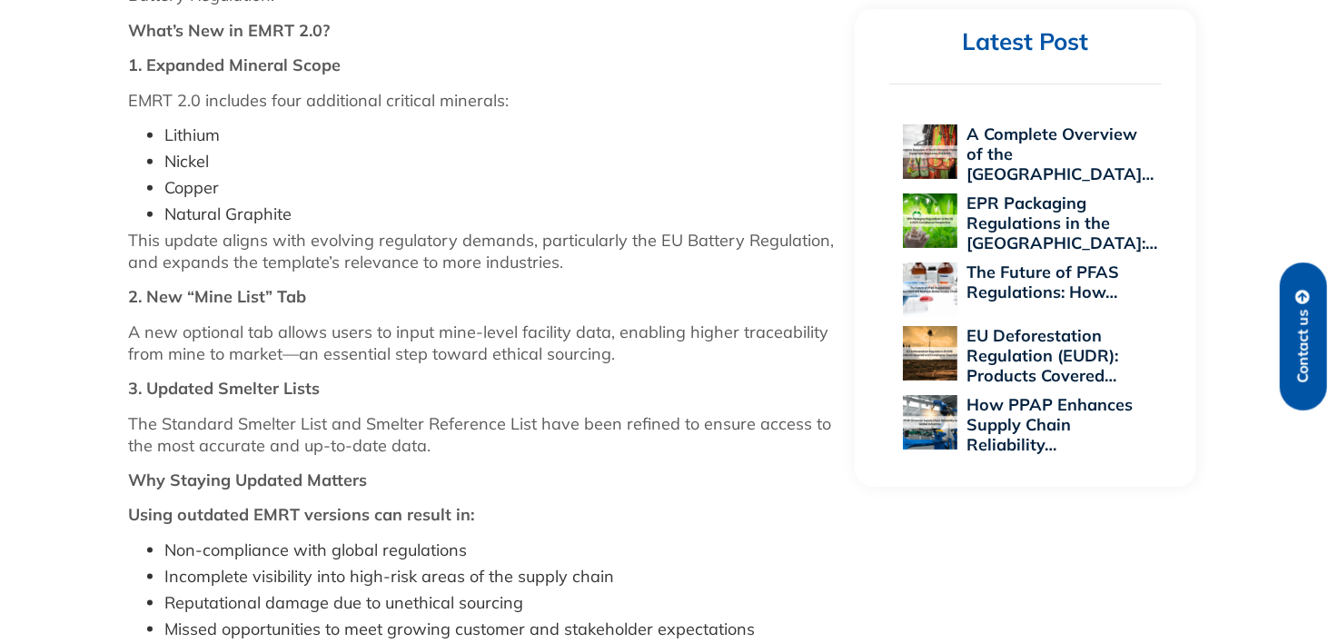 This screenshot has height=643, width=1328. I want to click on strong: 3. Updated Smelter Lists, so click(223, 388).